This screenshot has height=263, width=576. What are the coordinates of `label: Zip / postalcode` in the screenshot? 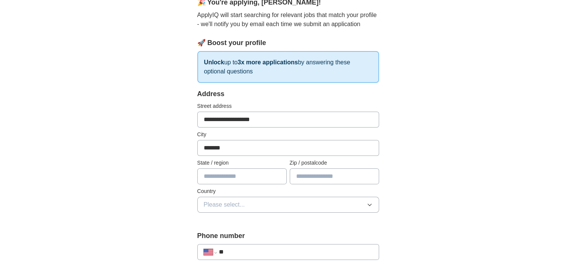 It's located at (334, 163).